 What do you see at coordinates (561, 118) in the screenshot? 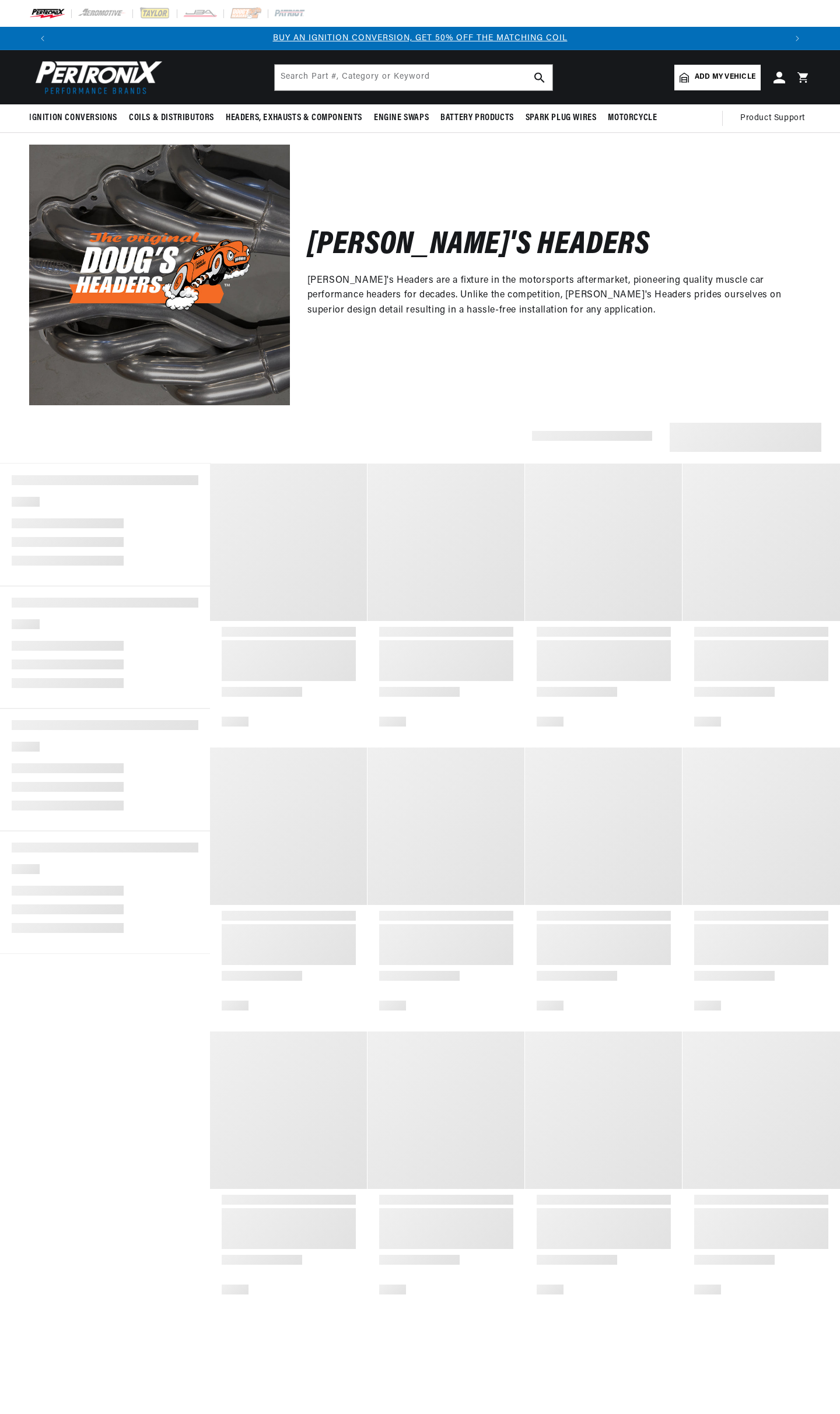
I see `summary: Spark Plug Wires` at bounding box center [561, 118].